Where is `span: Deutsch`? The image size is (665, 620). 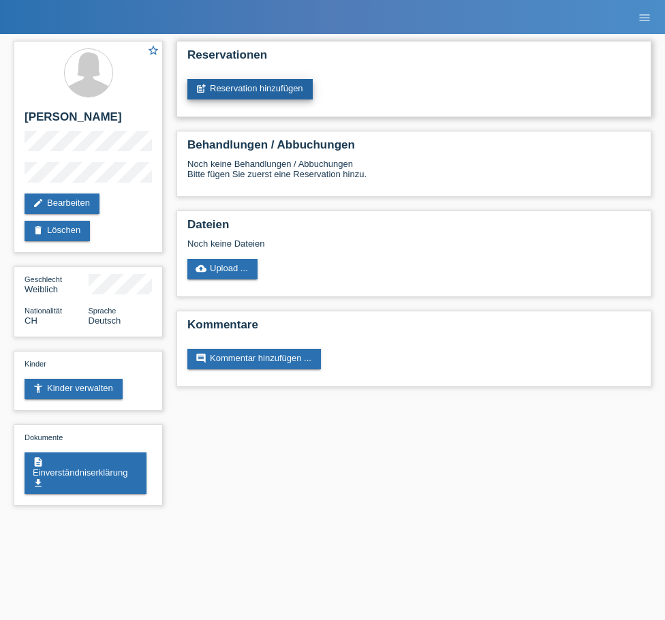 span: Deutsch is located at coordinates (105, 320).